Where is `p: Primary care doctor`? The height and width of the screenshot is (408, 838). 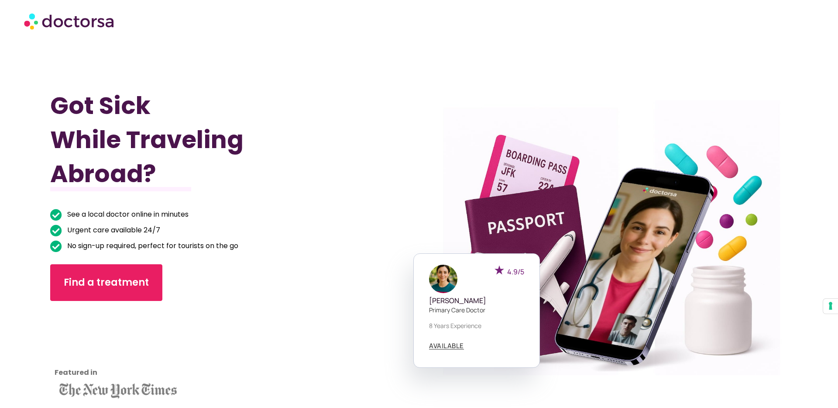
p: Primary care doctor is located at coordinates (477, 309).